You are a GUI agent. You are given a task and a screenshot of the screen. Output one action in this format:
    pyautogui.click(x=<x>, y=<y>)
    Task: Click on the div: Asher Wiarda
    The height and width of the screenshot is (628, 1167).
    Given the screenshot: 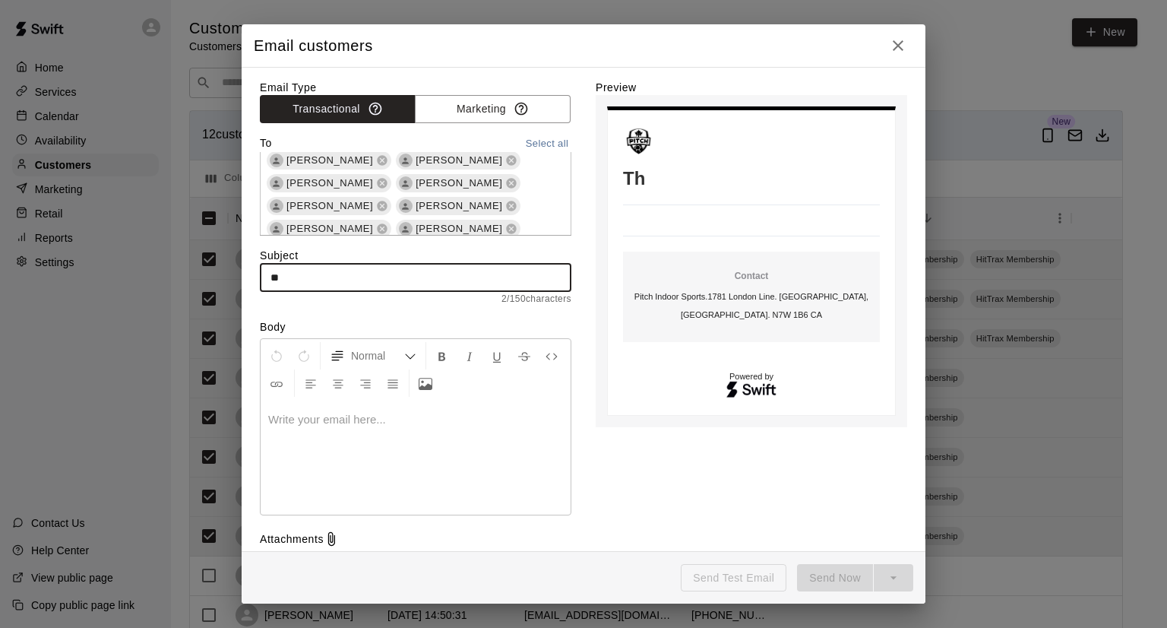 What is the action you would take?
    pyautogui.click(x=406, y=160)
    